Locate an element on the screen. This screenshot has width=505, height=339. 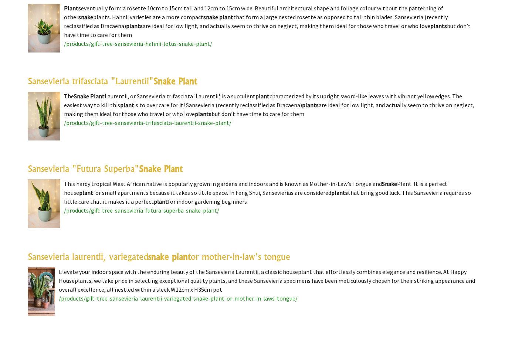
img: Sansevieria "hahnii Lotus" Snake Plant is located at coordinates (44, 28).